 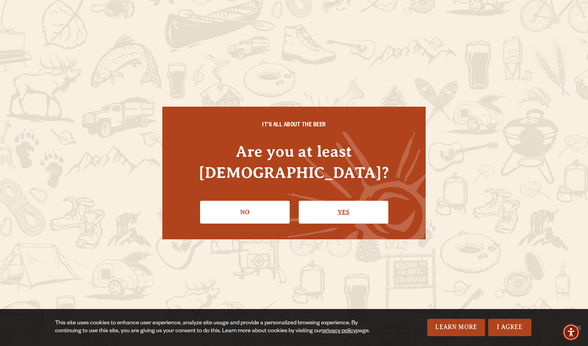 I want to click on div: This site uses cookies to enhance user experience, analyze site usage and provide a personalized ..., so click(x=220, y=327).